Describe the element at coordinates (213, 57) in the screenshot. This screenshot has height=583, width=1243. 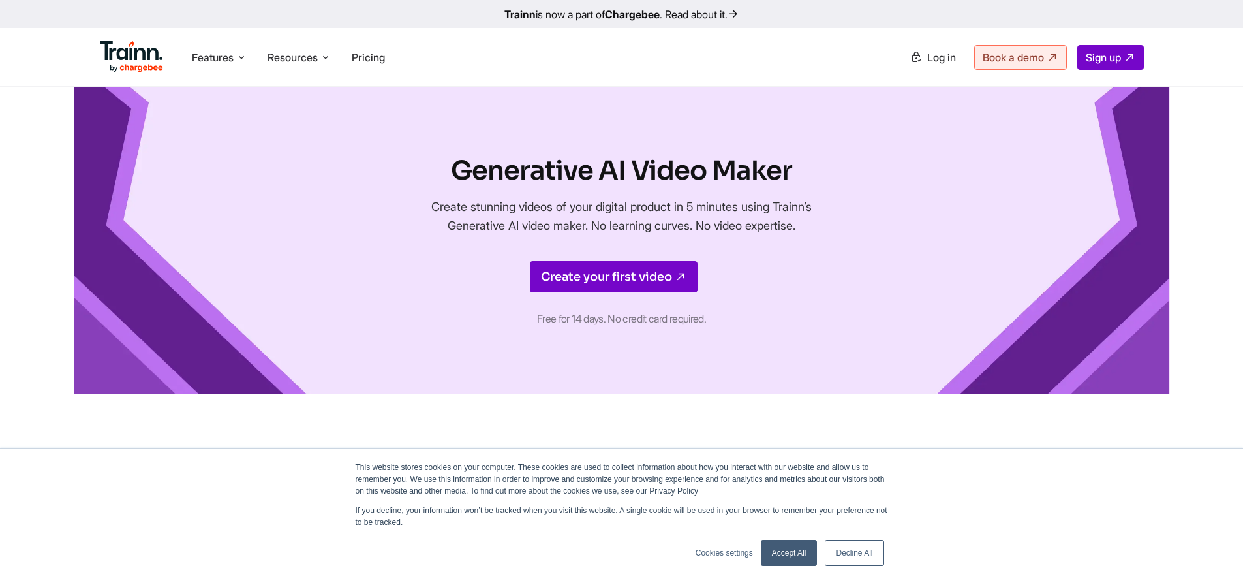
I see `span: Features` at that location.